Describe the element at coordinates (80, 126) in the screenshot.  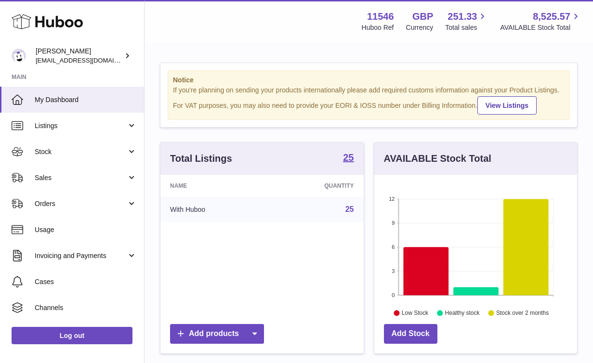
I see `span: Listings` at that location.